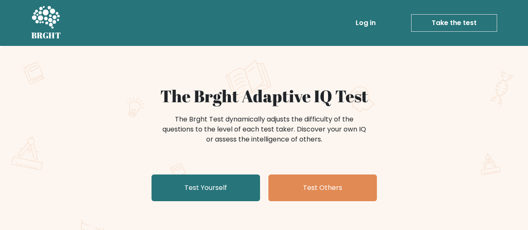 Image resolution: width=528 pixels, height=230 pixels. Describe the element at coordinates (206, 188) in the screenshot. I see `a: Test Yourself` at that location.